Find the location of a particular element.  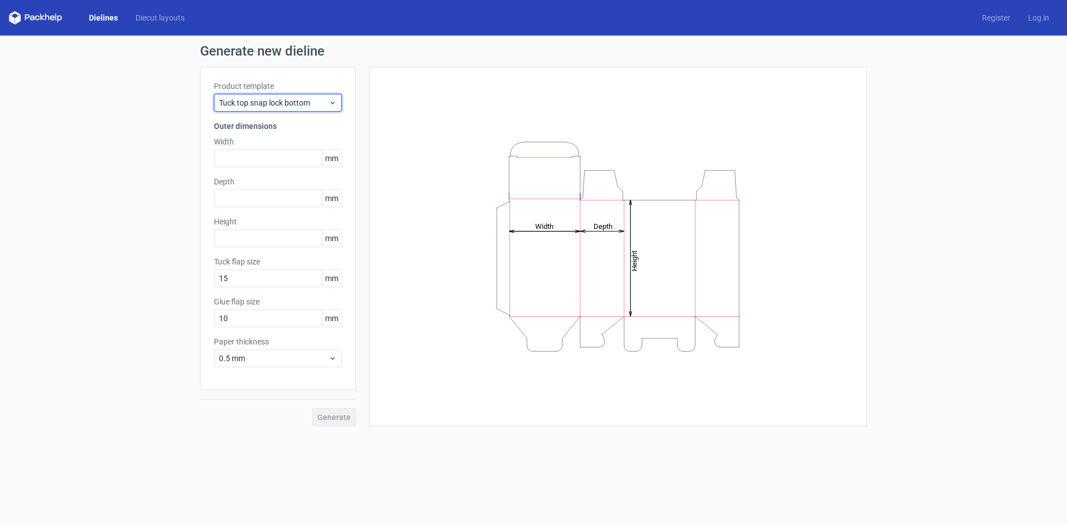

h1: Generate new dieline is located at coordinates (533, 51).